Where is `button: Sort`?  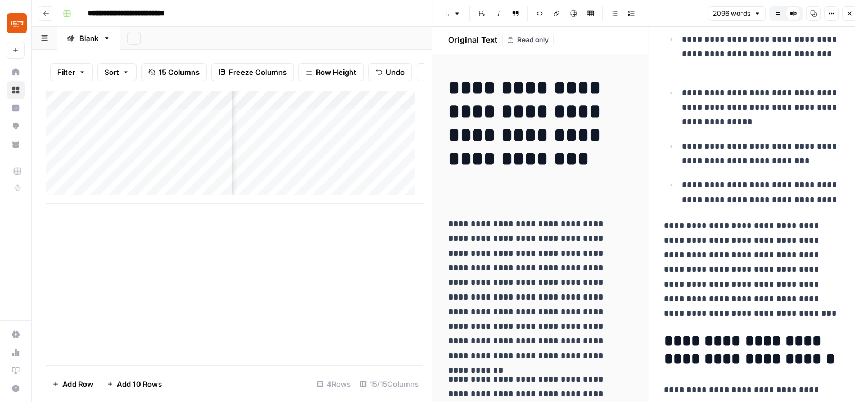 button: Sort is located at coordinates (117, 72).